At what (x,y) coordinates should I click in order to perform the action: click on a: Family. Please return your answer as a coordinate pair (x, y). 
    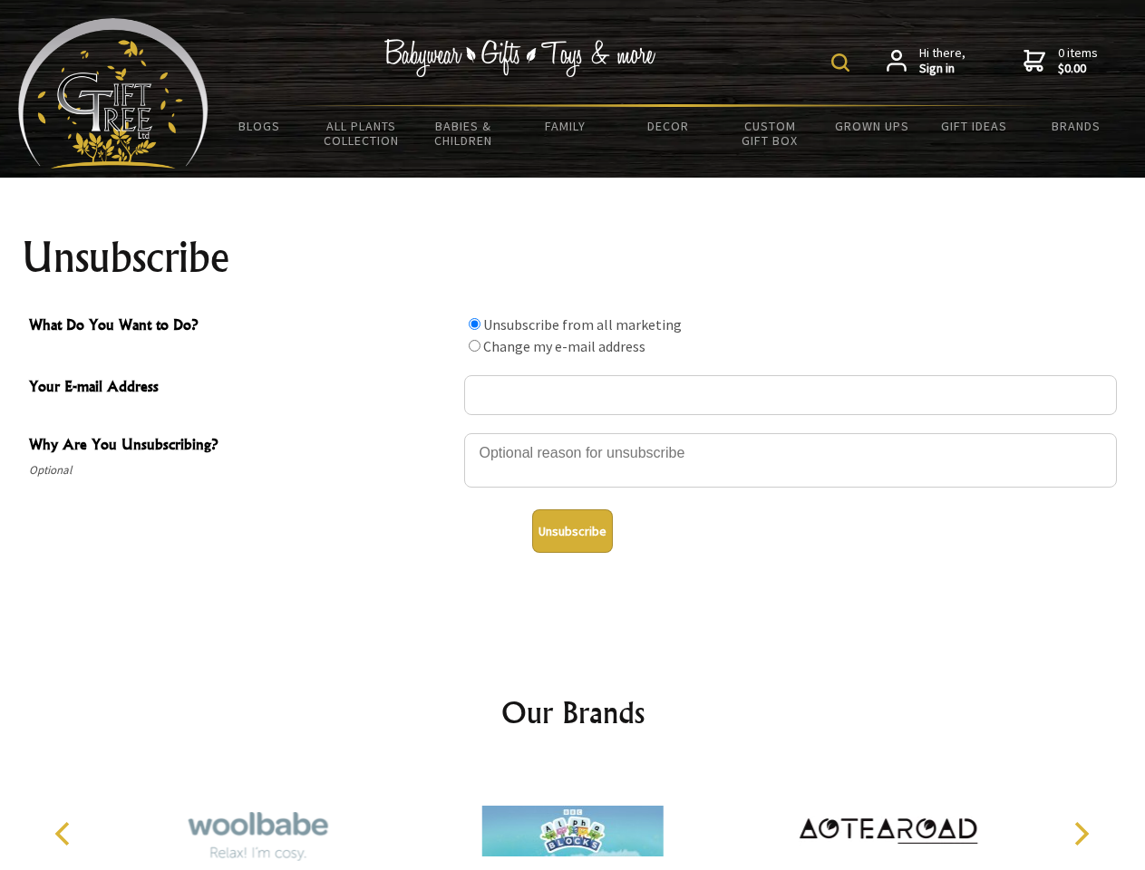
    Looking at the image, I should click on (566, 126).